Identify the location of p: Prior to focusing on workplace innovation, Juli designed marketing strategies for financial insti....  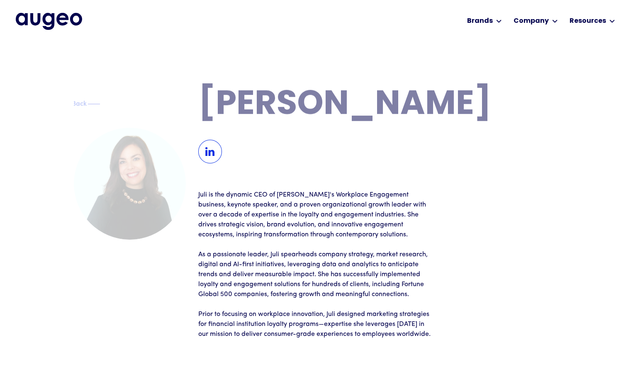
(316, 324).